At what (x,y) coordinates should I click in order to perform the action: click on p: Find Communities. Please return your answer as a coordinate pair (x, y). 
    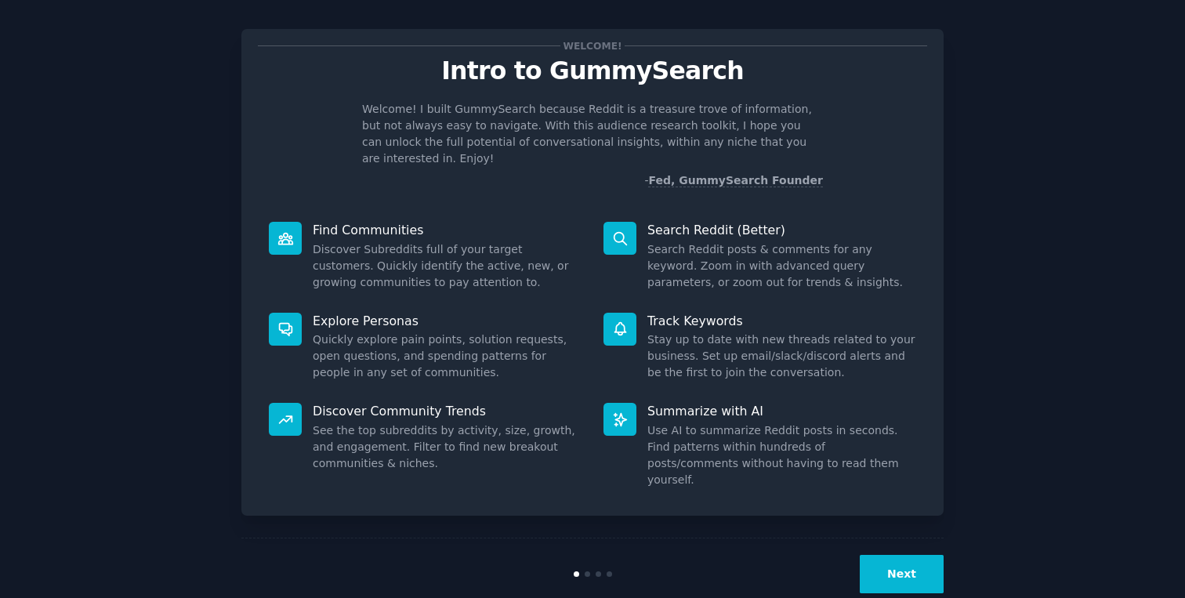
    Looking at the image, I should click on (447, 230).